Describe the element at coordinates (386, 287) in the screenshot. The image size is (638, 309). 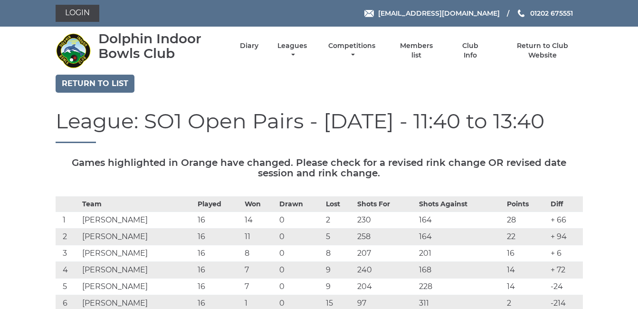
I see `td: 204` at that location.